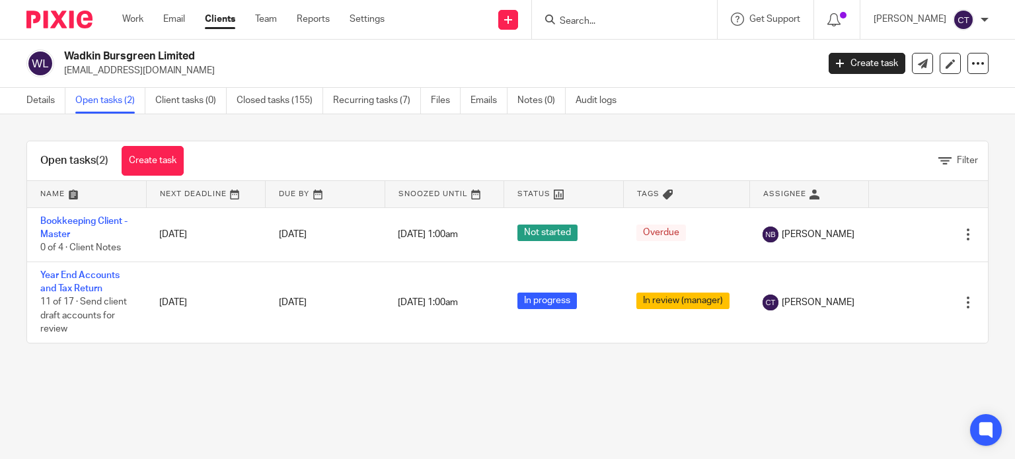 This screenshot has width=1015, height=459. I want to click on a: Emails, so click(489, 100).